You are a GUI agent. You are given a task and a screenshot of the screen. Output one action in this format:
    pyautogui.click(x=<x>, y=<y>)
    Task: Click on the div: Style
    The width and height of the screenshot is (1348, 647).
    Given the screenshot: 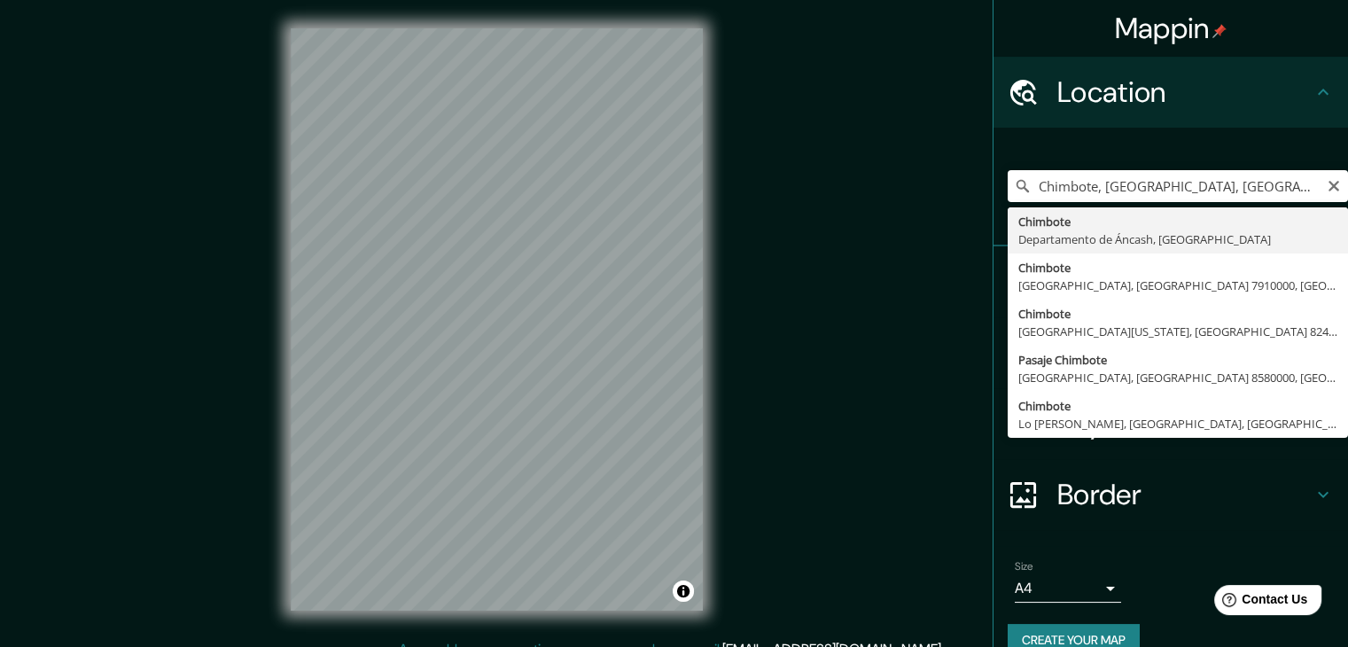 What is the action you would take?
    pyautogui.click(x=1171, y=353)
    